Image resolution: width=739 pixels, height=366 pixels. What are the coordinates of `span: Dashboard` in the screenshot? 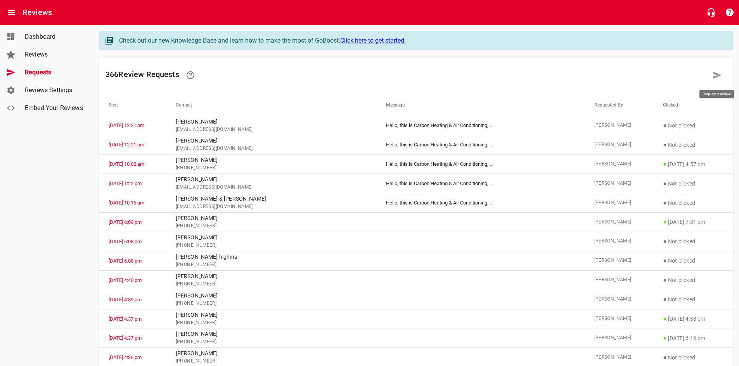 It's located at (54, 37).